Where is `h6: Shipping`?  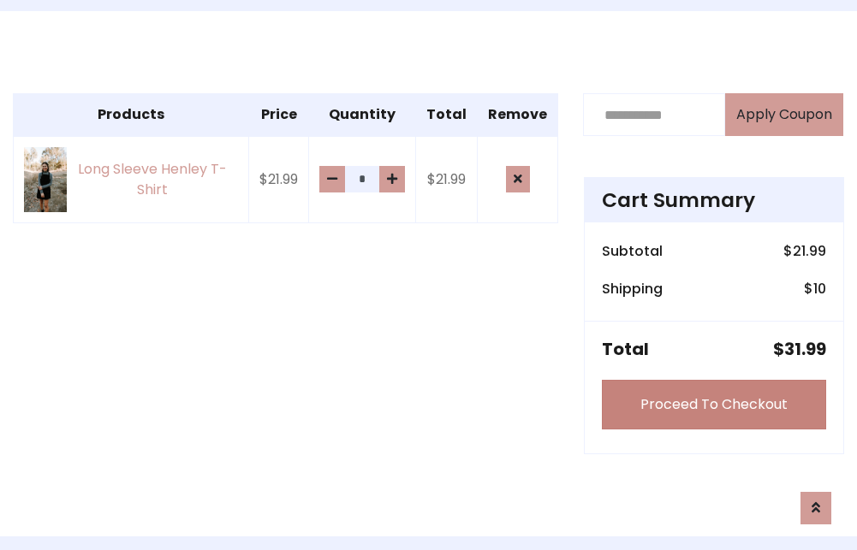
h6: Shipping is located at coordinates (632, 288).